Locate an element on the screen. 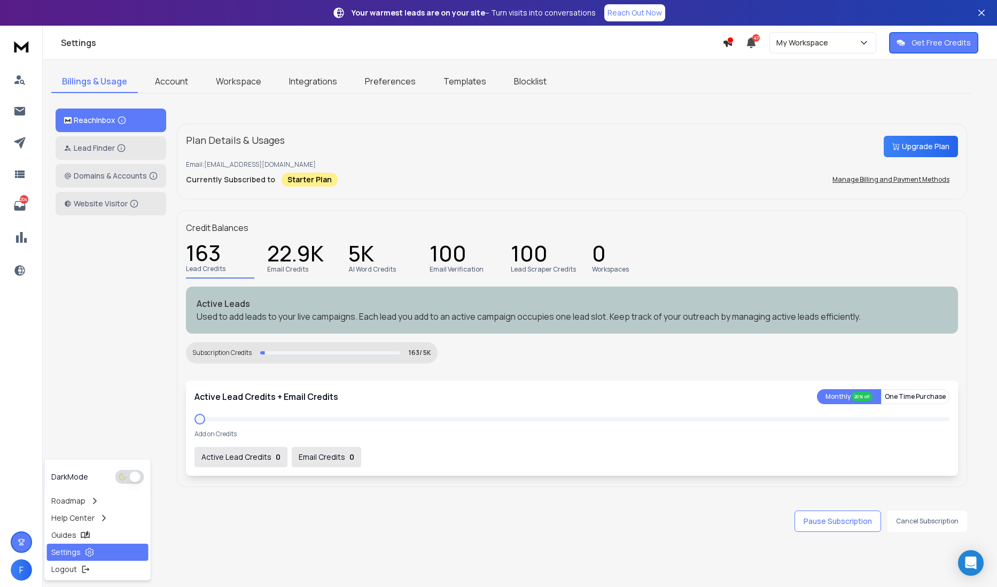  p: 5K is located at coordinates (361, 255).